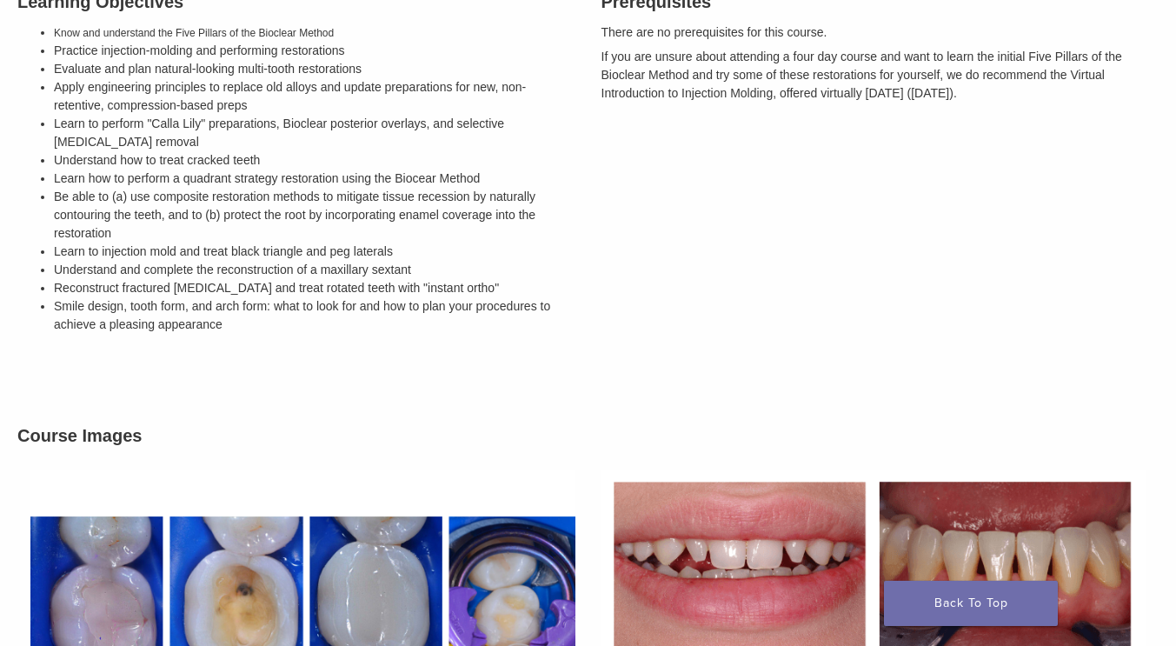 This screenshot has height=646, width=1176. I want to click on span: Know and understand the Five Pillars of the Bioclear Method, so click(194, 33).